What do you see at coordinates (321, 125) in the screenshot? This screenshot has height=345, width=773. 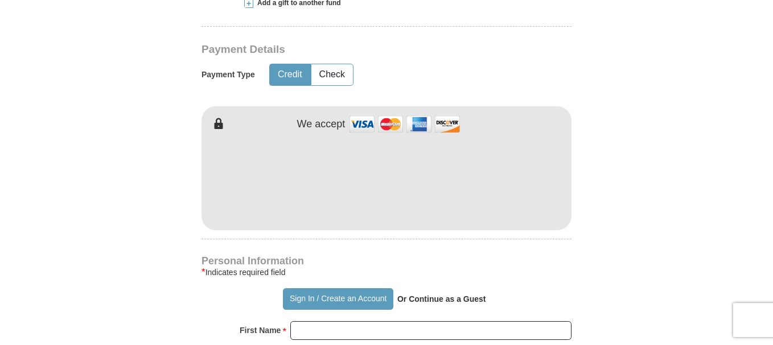 I see `h4: We accept` at bounding box center [321, 125].